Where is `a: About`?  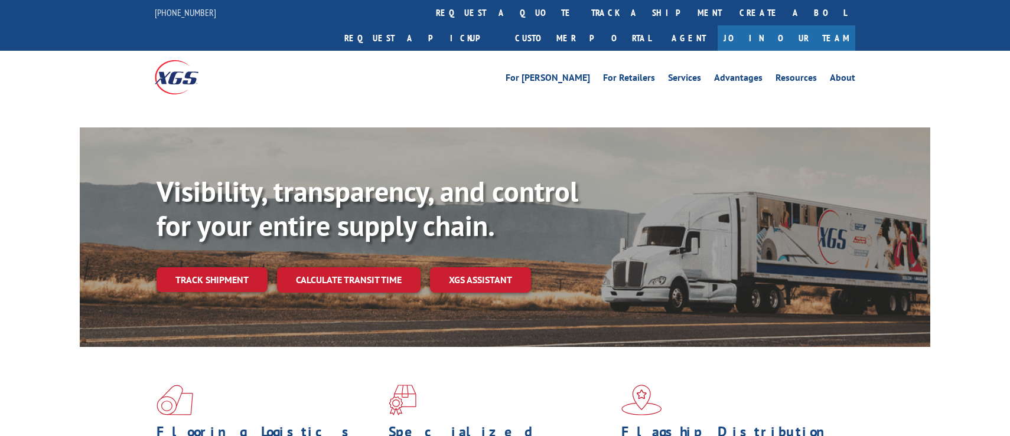
a: About is located at coordinates (842, 80).